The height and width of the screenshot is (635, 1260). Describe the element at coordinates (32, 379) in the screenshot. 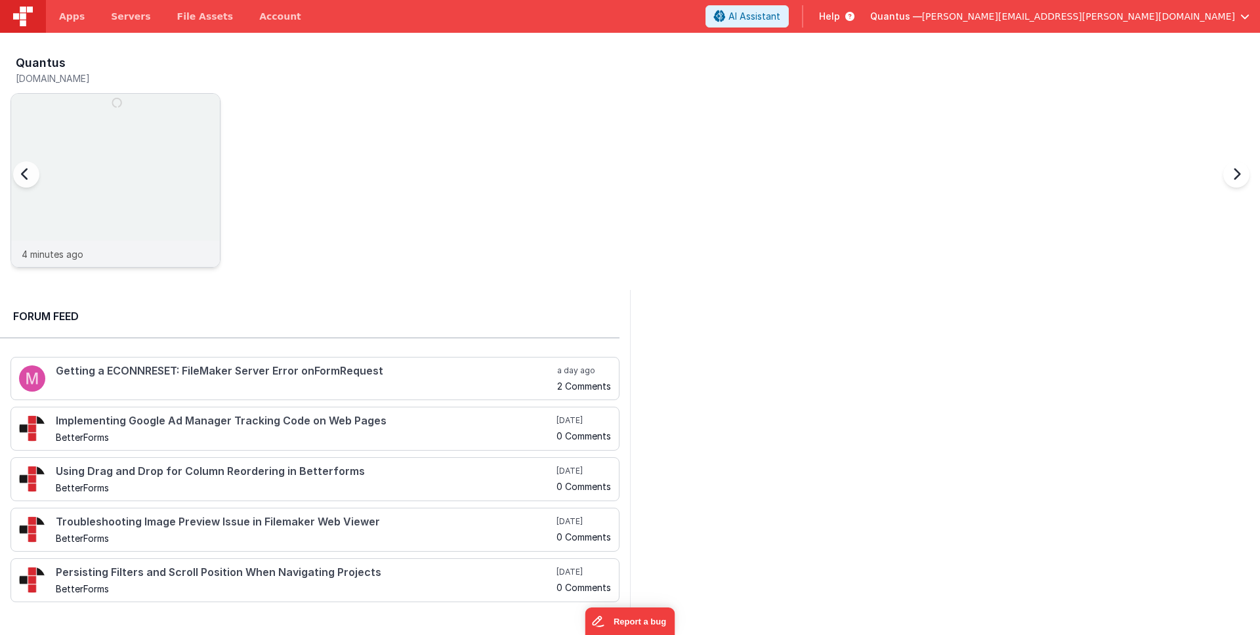

I see `img: 100.png` at that location.